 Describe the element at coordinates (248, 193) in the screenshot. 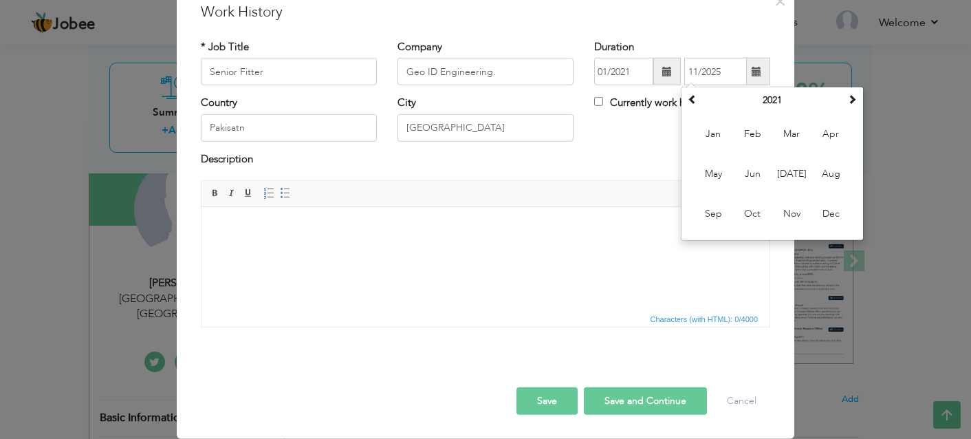

I see `a: Underline` at that location.